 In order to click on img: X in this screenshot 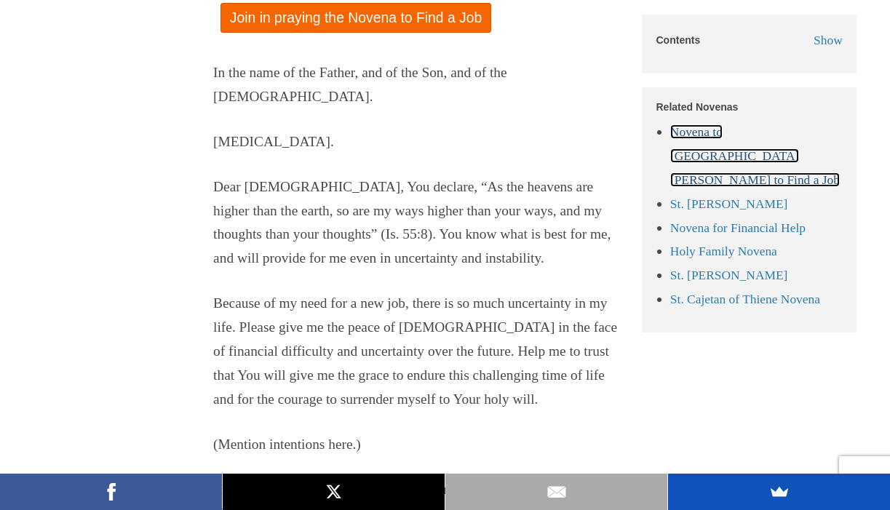, I will do `click(334, 492)`.